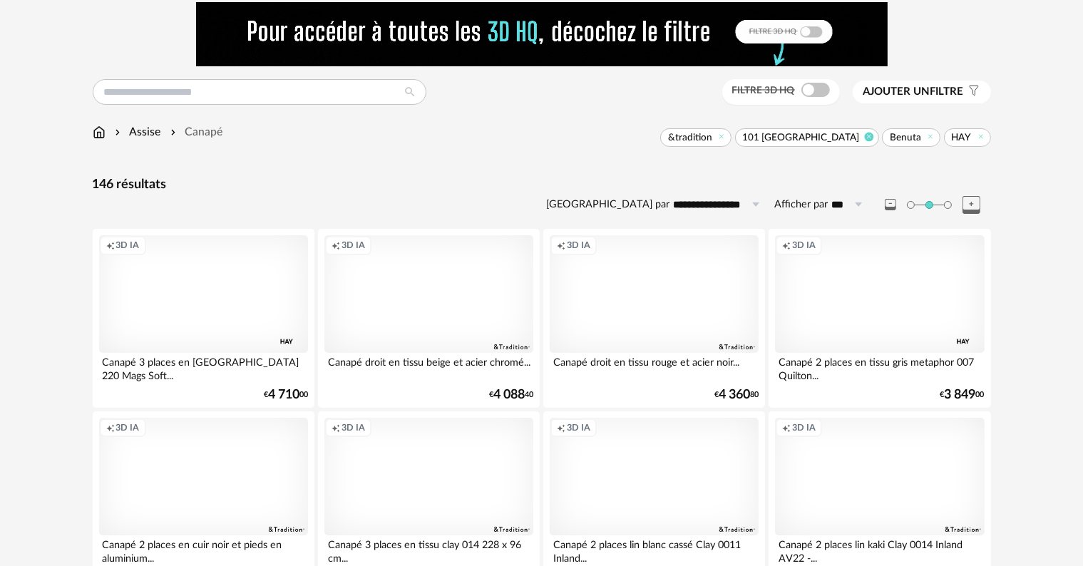 The height and width of the screenshot is (566, 1083). Describe the element at coordinates (921, 92) in the screenshot. I see `button: Ajouter unfiltre Filter icon` at that location.